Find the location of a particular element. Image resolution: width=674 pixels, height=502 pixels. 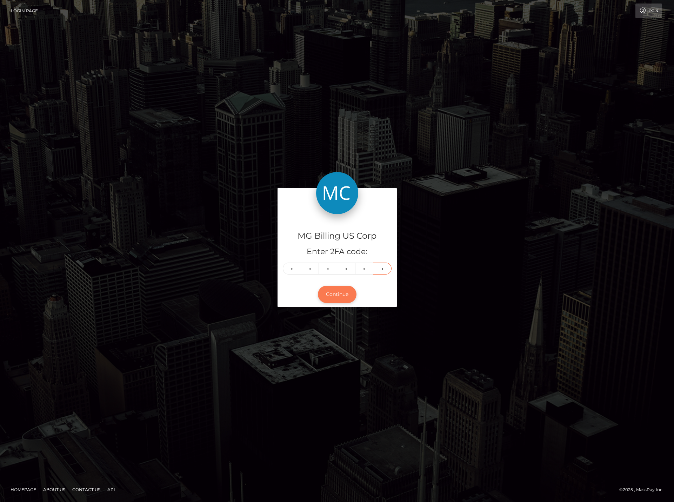

a: API is located at coordinates (111, 489).